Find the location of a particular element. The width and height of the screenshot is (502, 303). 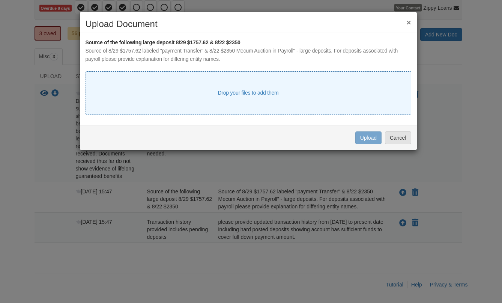

div: Source of 8/29 $1757.62 labeled "payment Transfer" & 8/22 $2350 Mecum Auction in Payroll" - large... is located at coordinates (248, 55).